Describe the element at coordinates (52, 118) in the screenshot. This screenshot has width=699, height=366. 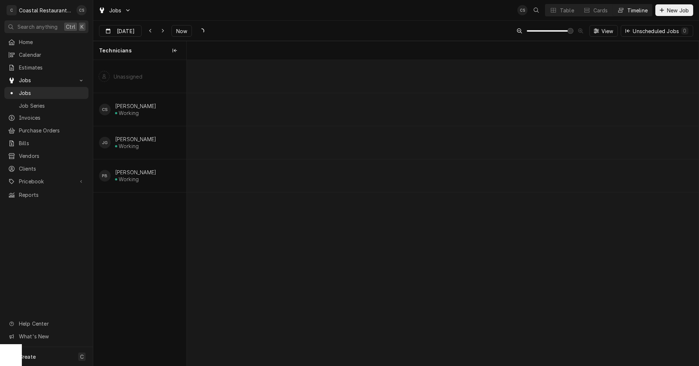
I see `span: Invoices` at that location.